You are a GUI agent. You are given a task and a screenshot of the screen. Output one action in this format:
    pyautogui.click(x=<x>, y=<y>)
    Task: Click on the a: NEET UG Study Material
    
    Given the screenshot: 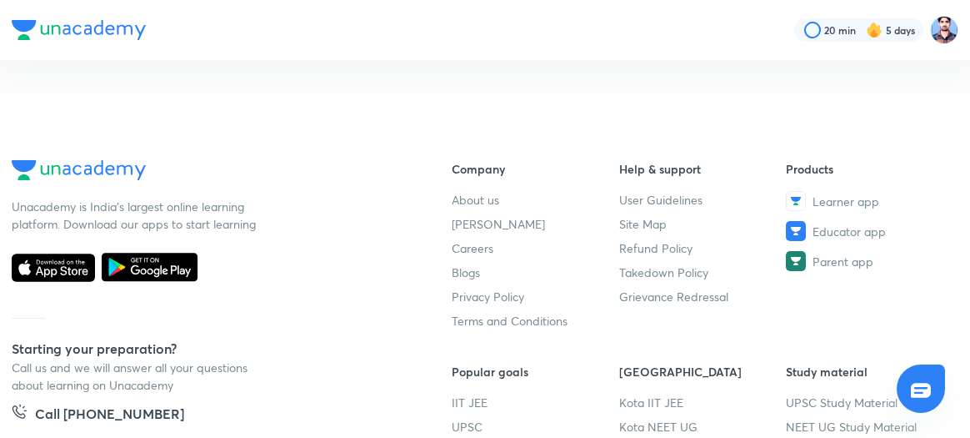 What is the action you would take?
    pyautogui.click(x=869, y=426)
    